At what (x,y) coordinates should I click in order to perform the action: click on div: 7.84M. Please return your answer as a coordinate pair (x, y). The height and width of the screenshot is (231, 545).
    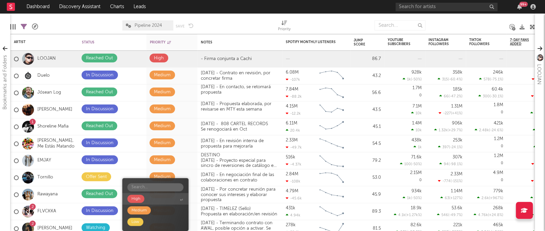
    Looking at the image, I should click on (292, 89).